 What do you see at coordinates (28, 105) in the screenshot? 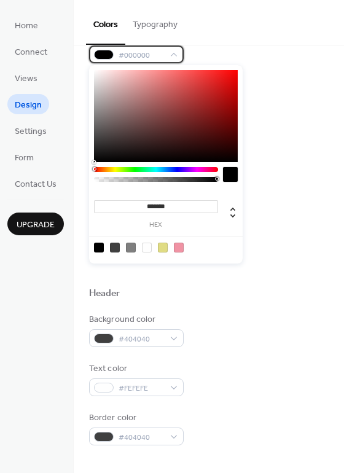
I see `span: Design` at bounding box center [28, 105].